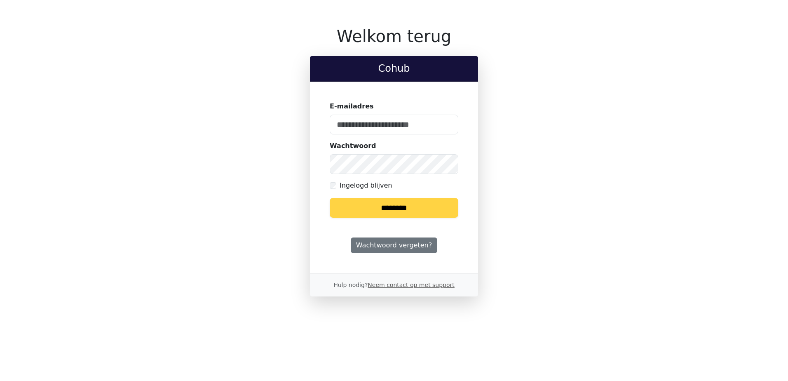  I want to click on small: Hulp nodig?, so click(394, 285).